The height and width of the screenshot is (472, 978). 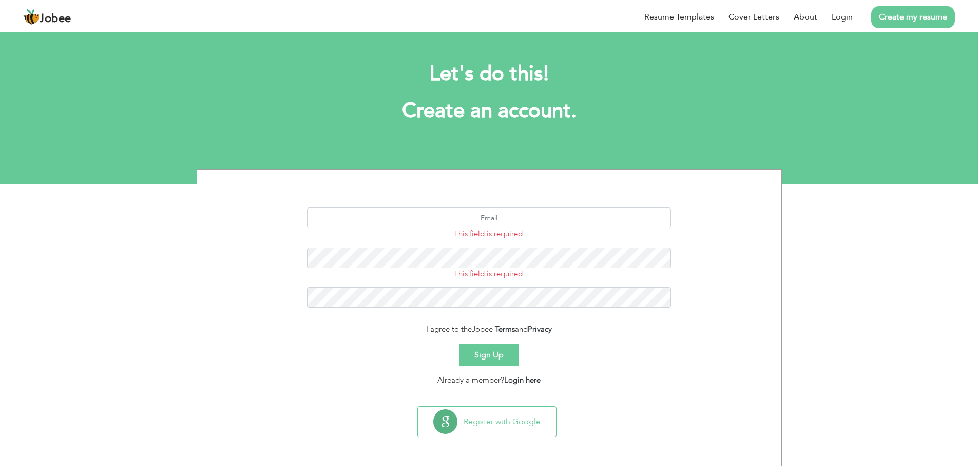 What do you see at coordinates (489, 74) in the screenshot?
I see `h2: Let's do this!` at bounding box center [489, 74].